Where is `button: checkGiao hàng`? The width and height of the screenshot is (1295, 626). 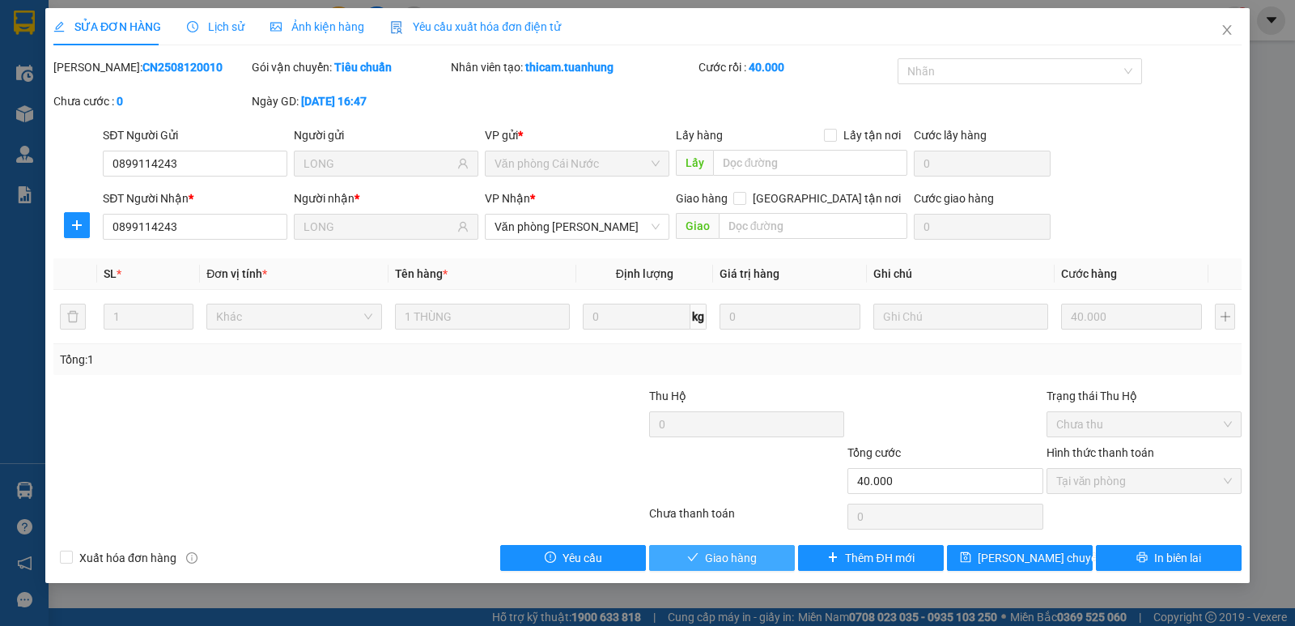 button: checkGiao hàng is located at coordinates (722, 558).